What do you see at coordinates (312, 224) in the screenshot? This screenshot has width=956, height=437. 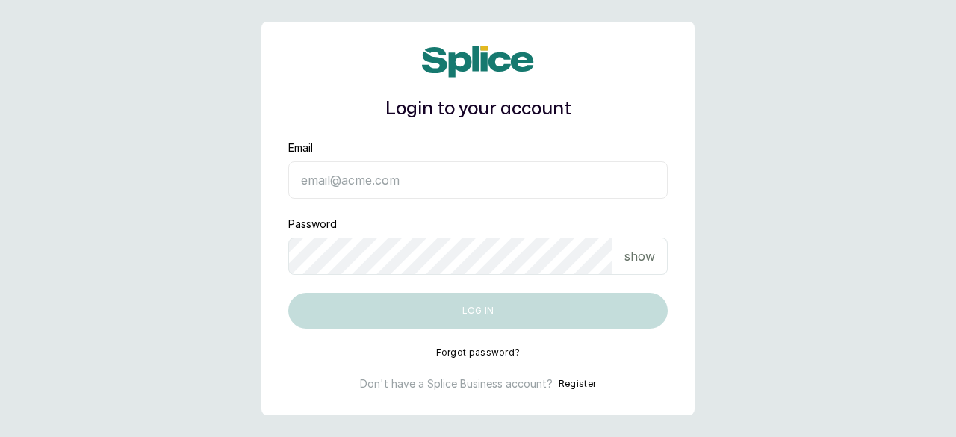 I see `label: Password` at bounding box center [312, 224].